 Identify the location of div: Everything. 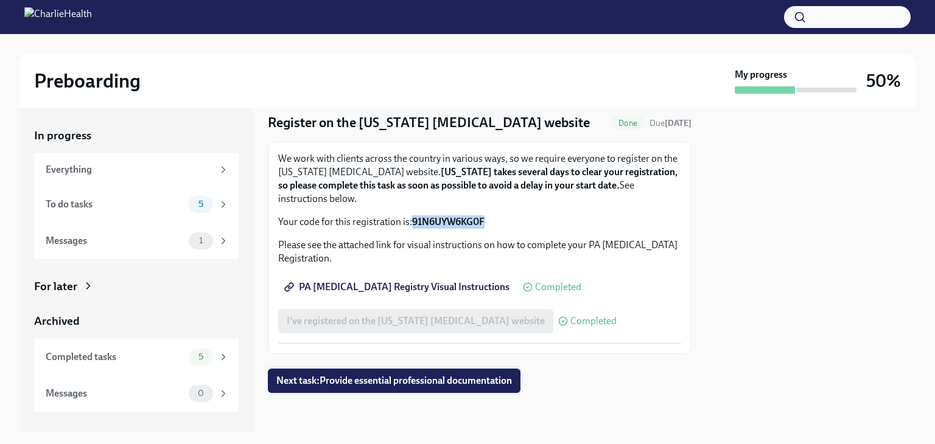
(129, 170).